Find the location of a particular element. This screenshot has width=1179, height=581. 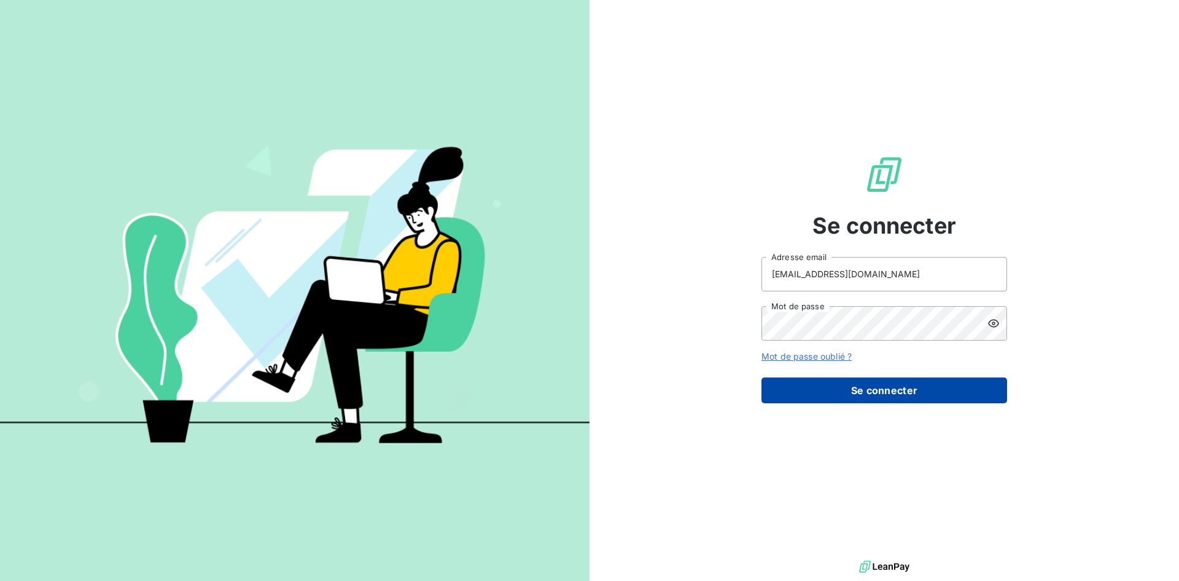

span: Se connecter is located at coordinates (885, 225).